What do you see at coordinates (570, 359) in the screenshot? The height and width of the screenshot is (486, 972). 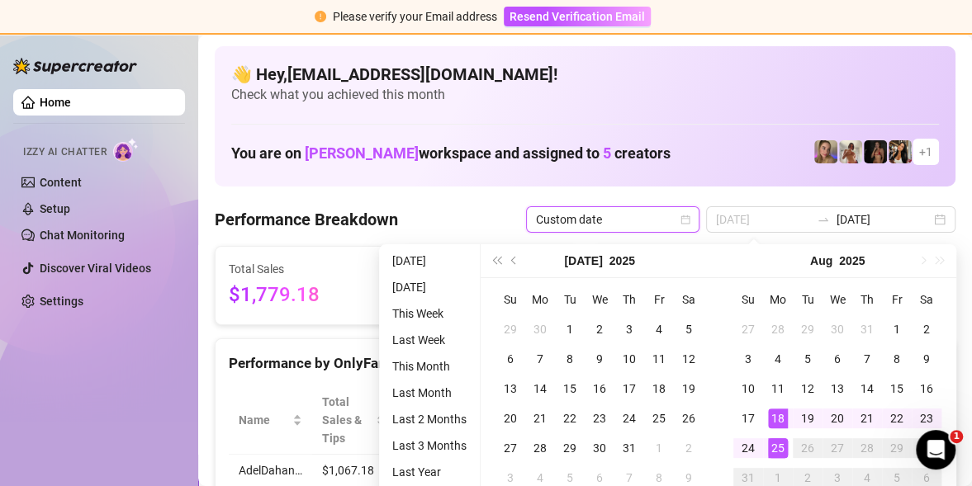 I see `td: 2025-07-08` at bounding box center [570, 359].